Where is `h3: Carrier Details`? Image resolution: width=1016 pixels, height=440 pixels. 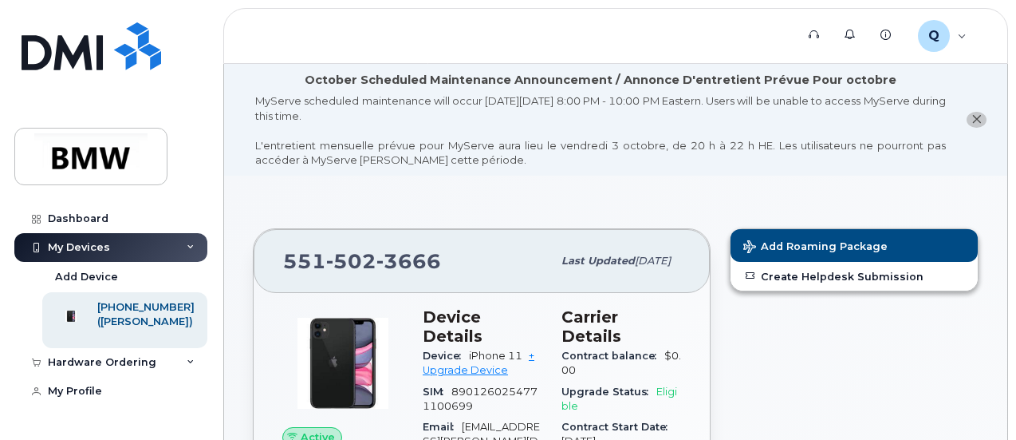 h3: Carrier Details is located at coordinates (621, 326).